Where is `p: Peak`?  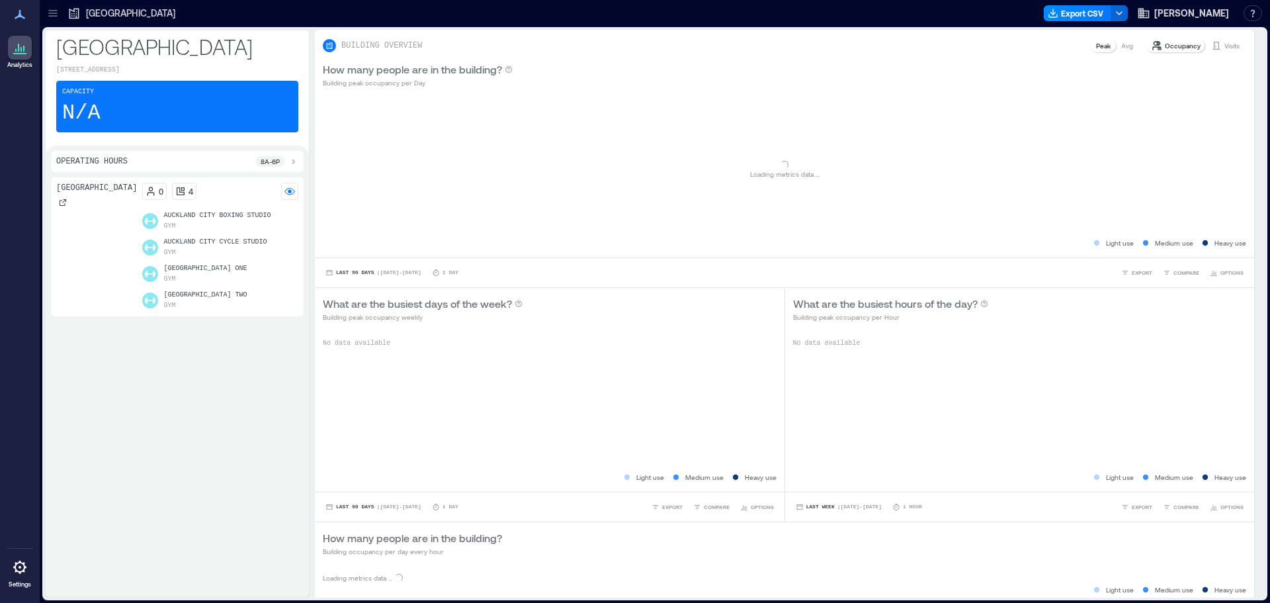
p: Peak is located at coordinates (1103, 46).